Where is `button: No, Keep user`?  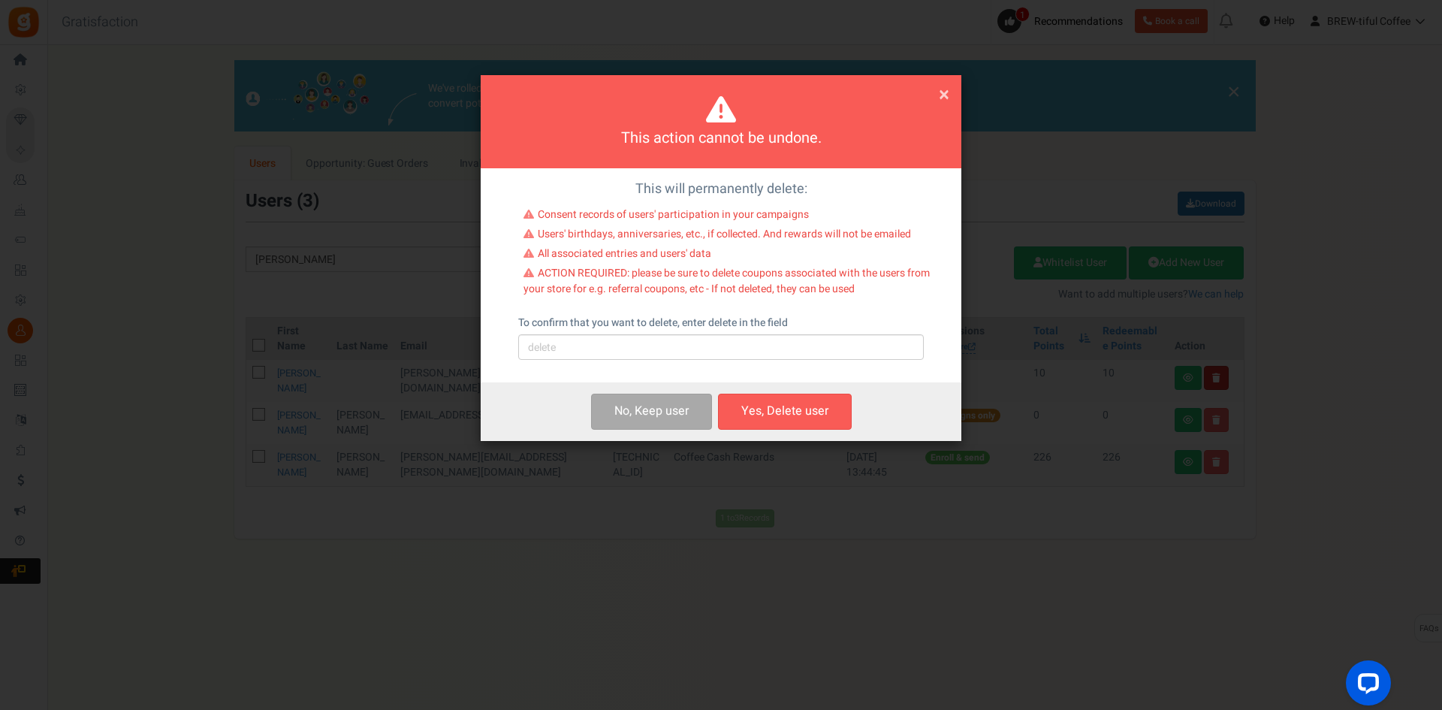 button: No, Keep user is located at coordinates (651, 411).